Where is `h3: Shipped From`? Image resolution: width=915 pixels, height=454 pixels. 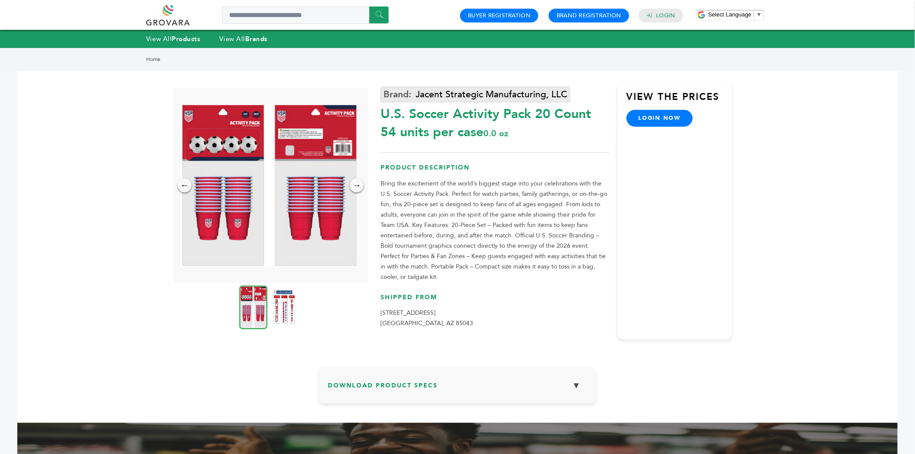 h3: Shipped From is located at coordinates (495, 301).